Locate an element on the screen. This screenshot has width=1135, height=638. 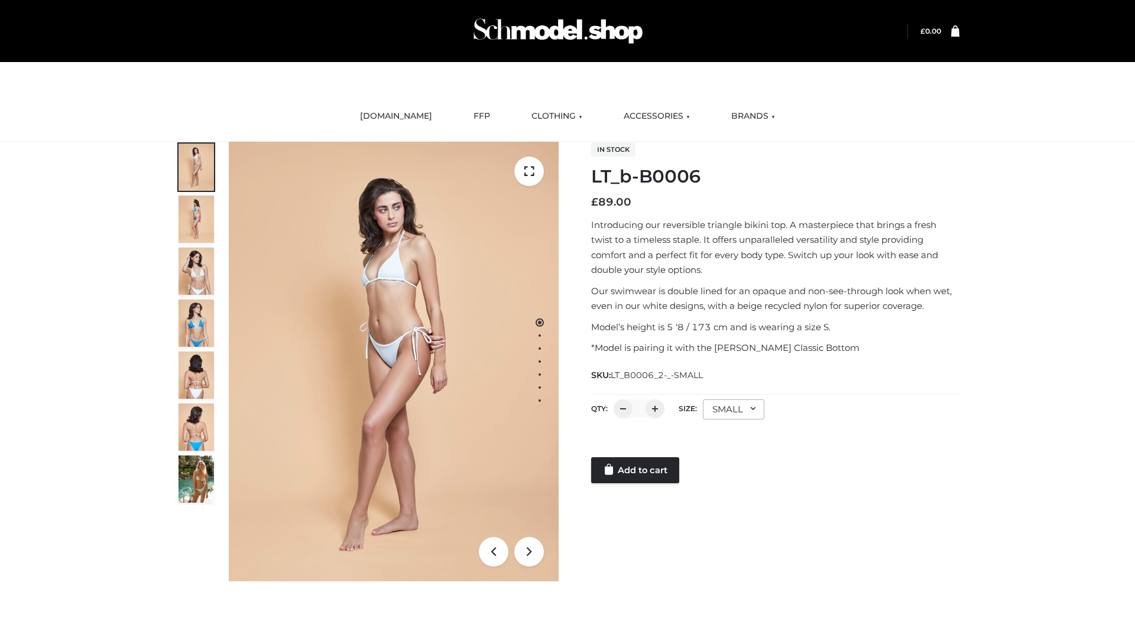
bdi: 89.00 is located at coordinates (611, 202).